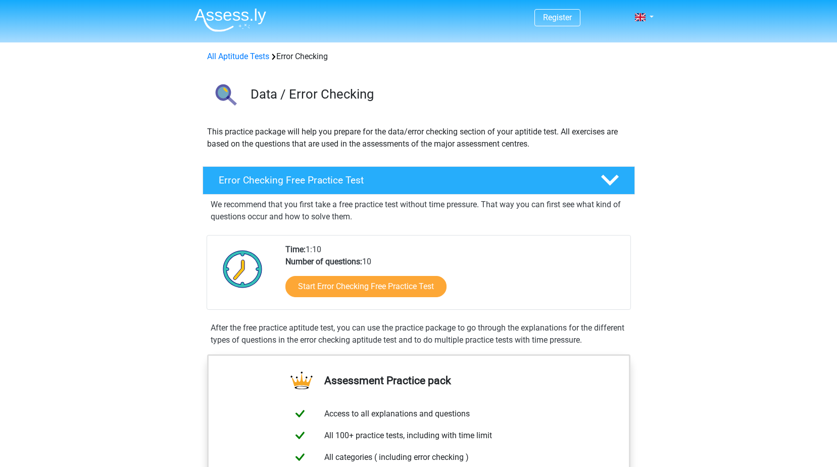  Describe the element at coordinates (419, 211) in the screenshot. I see `p: We recommend that you first take a free practice test without time pressure. That way you can fir...` at that location.